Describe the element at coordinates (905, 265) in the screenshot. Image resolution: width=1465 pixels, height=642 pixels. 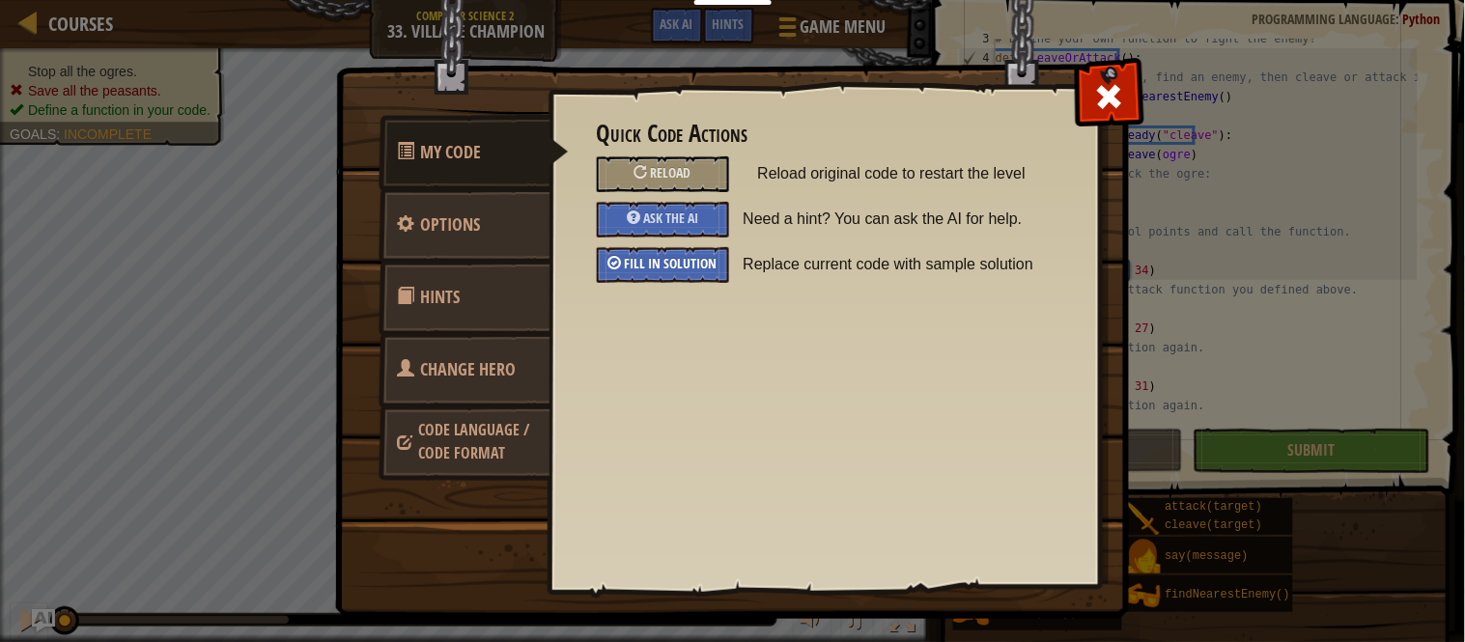
I see `span: Replace current code with sample solution` at that location.